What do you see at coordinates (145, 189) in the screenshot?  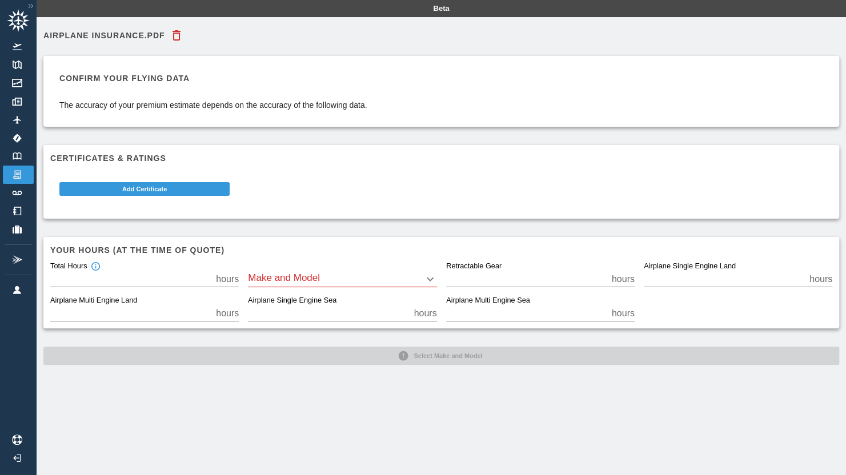 I see `button: Add Certificate` at bounding box center [145, 189].